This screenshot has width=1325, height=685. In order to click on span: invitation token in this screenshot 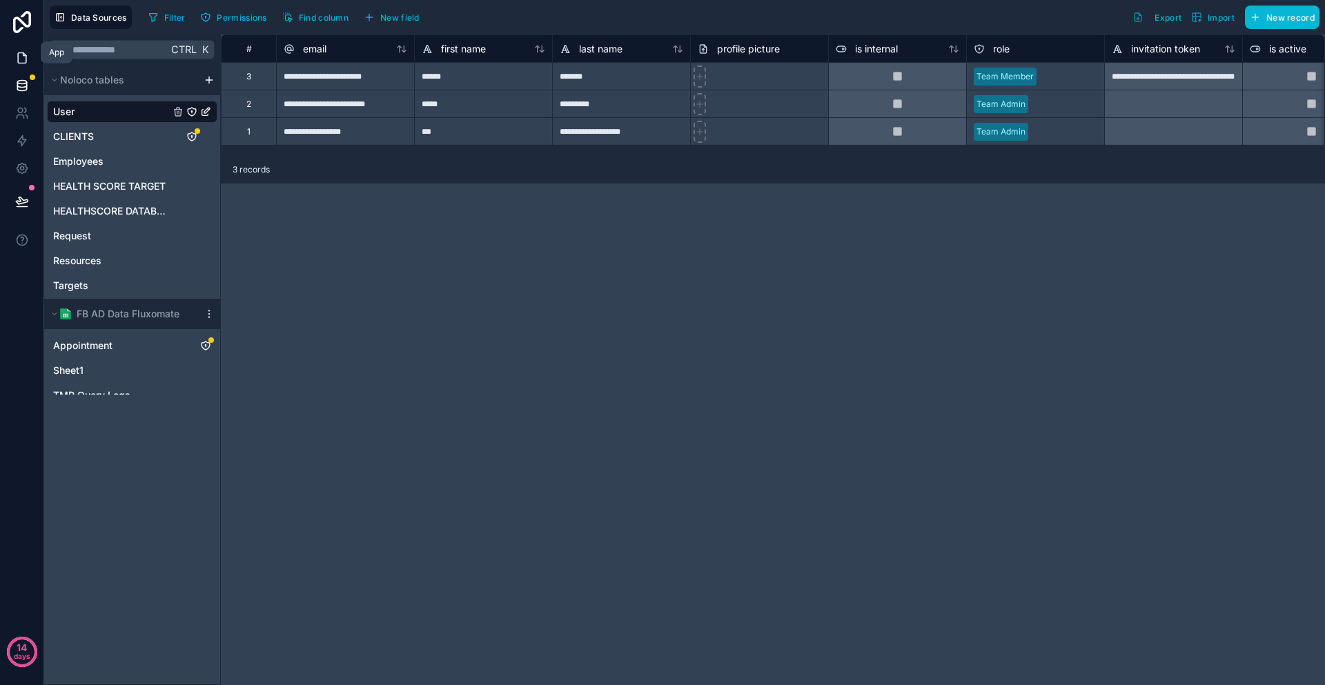, I will do `click(1165, 49)`.